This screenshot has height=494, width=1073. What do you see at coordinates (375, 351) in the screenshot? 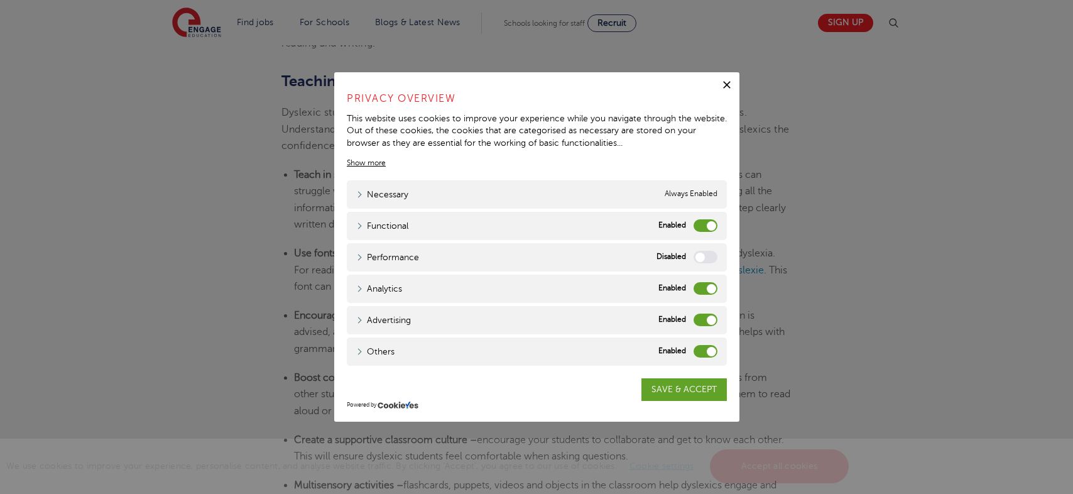
I see `a: Others` at bounding box center [375, 351].